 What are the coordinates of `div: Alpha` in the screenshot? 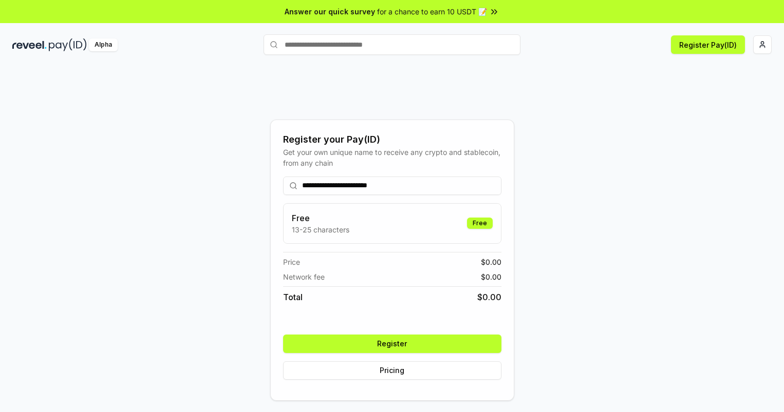 It's located at (103, 45).